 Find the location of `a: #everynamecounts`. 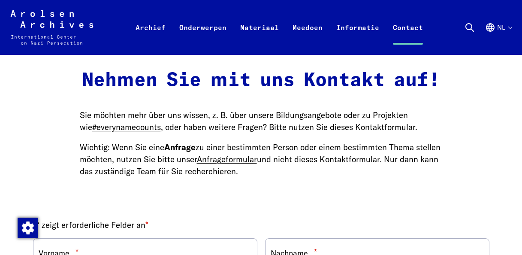

a: #everynamecounts is located at coordinates (126, 127).